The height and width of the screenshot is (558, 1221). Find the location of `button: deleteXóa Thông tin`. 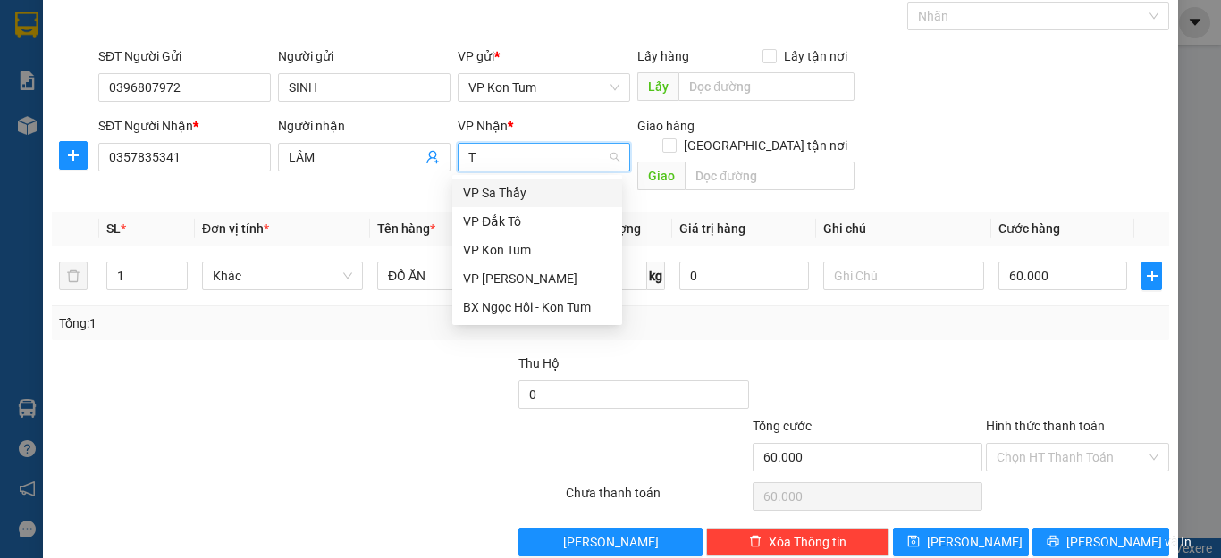

button: deleteXóa Thông tin is located at coordinates (797, 542).